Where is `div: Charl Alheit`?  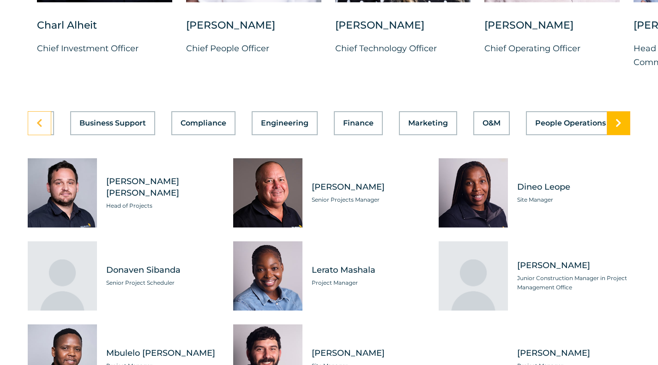 div: Charl Alheit is located at coordinates (104, 30).